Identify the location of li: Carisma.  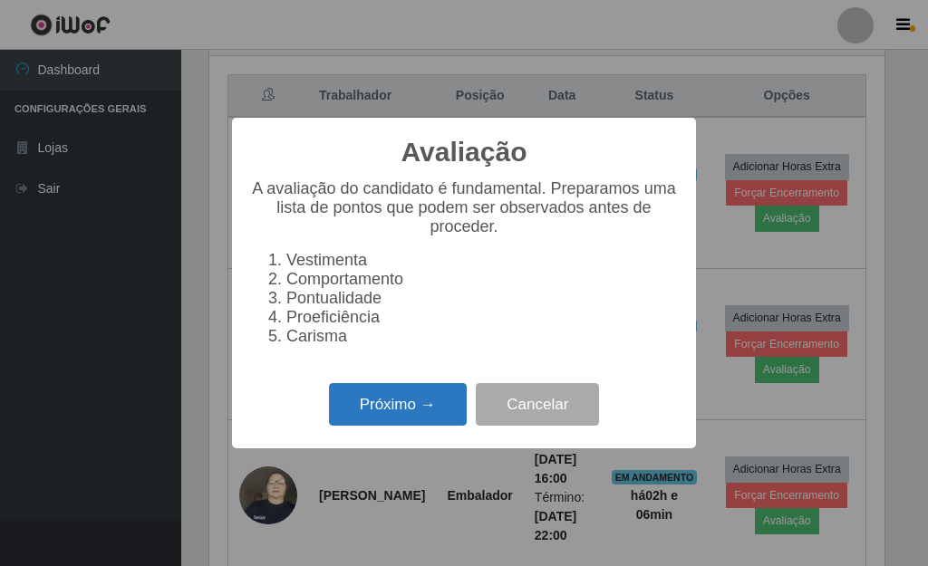
(482, 336).